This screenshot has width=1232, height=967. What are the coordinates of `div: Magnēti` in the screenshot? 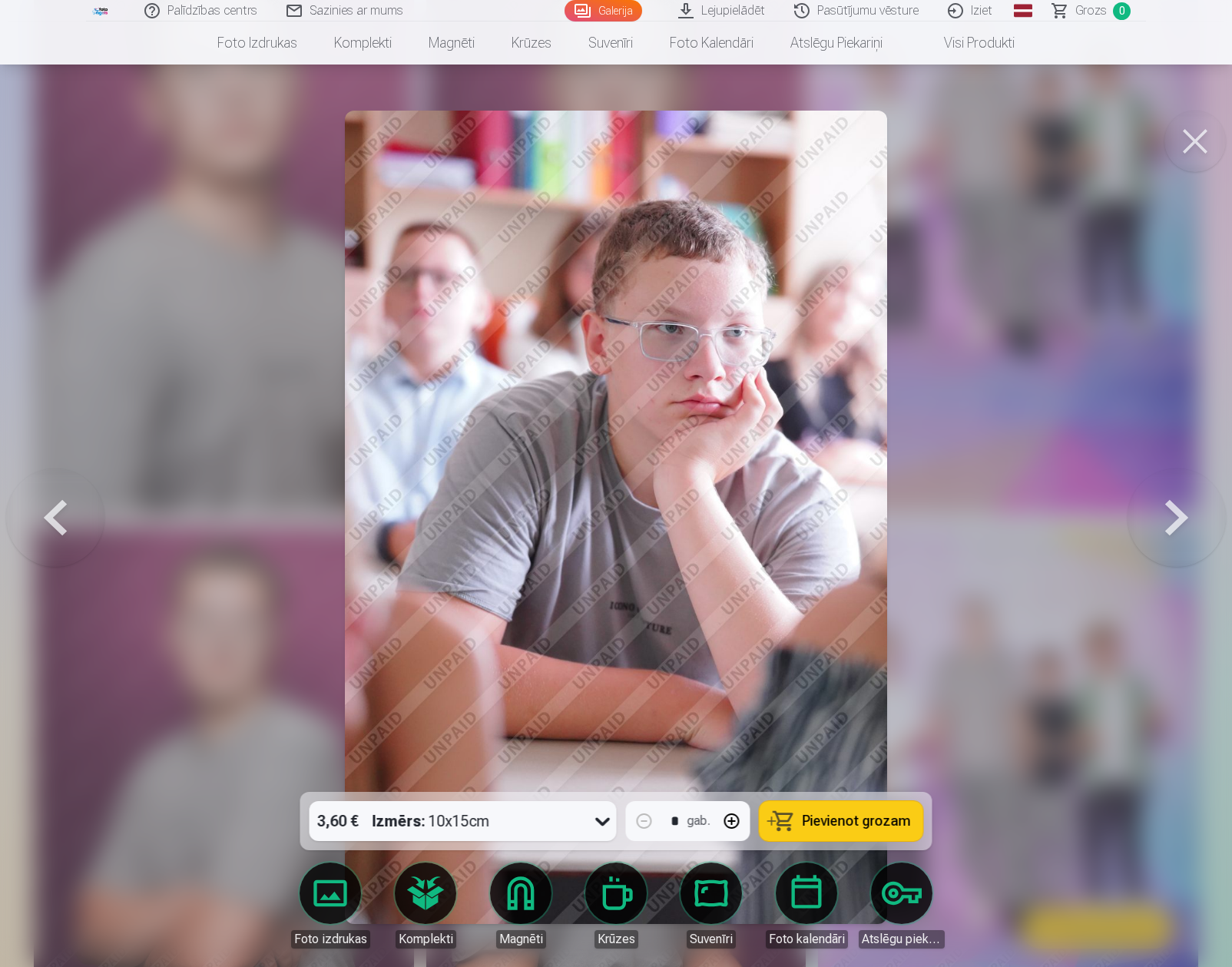 It's located at (521, 939).